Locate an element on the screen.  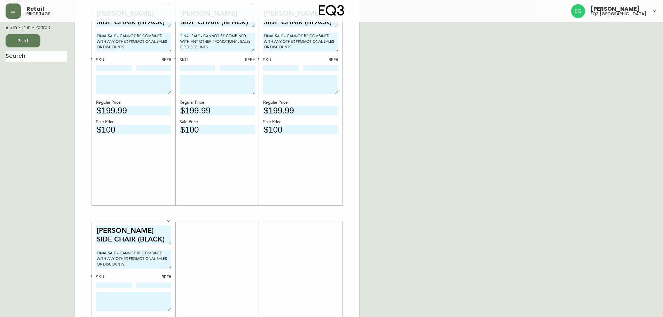
span: Print is located at coordinates (23, 41).